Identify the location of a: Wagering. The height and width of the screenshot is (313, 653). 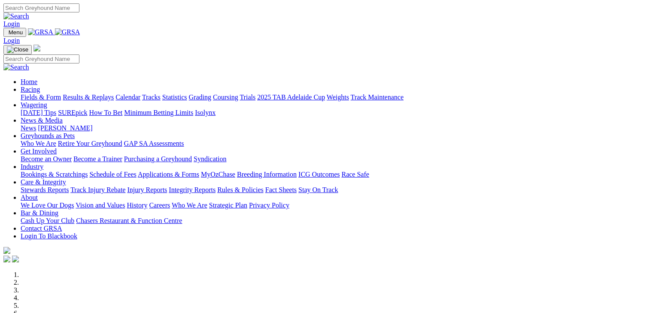
(34, 105).